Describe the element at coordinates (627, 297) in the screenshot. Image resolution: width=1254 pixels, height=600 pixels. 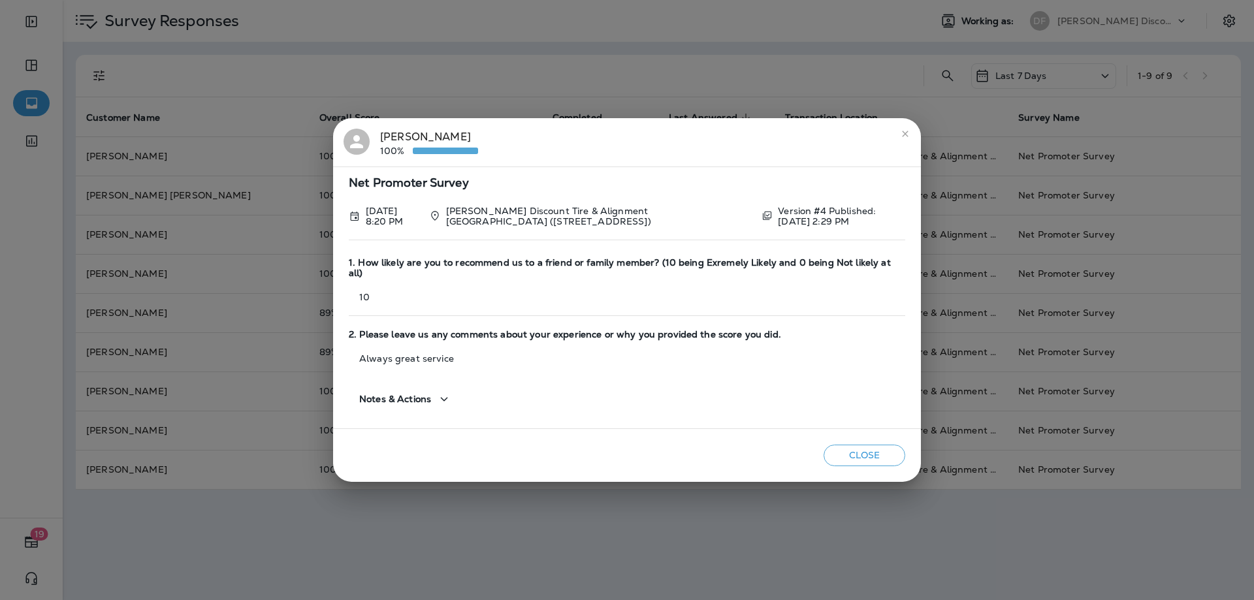
I see `p: 10` at that location.